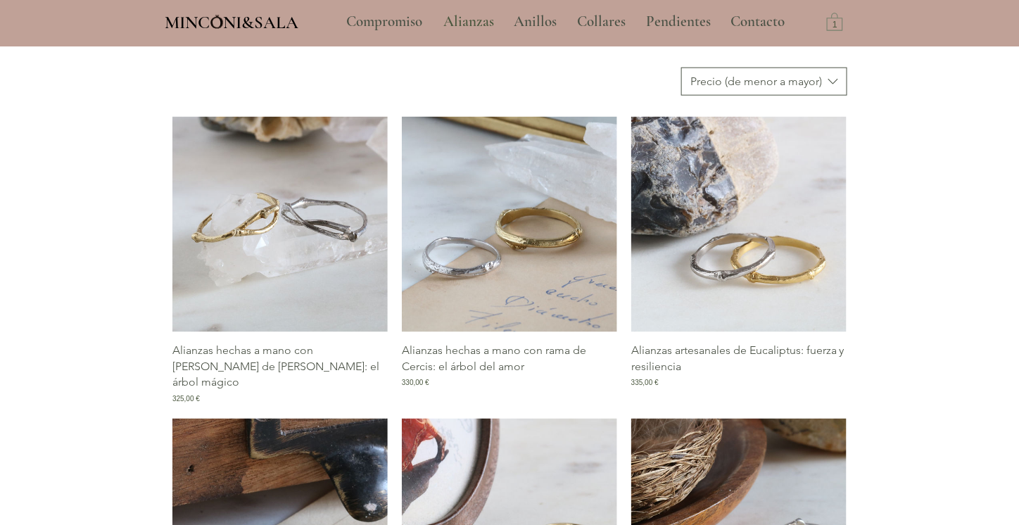 This screenshot has width=1019, height=525. Describe the element at coordinates (739, 359) in the screenshot. I see `p: Alianzas artesanales de Eucaliptus: fuerza y resiliencia` at that location.